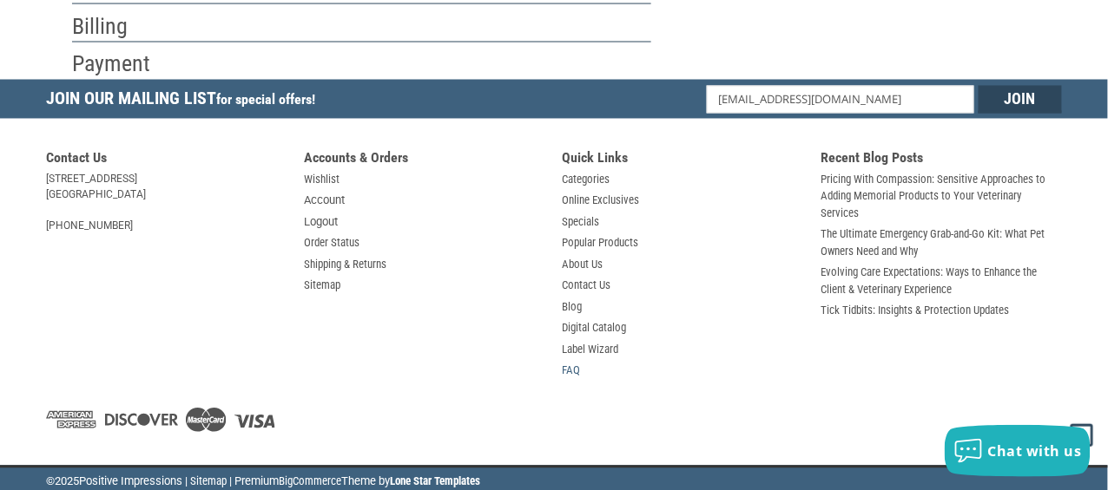 This screenshot has height=490, width=1108. Describe the element at coordinates (586, 181) in the screenshot. I see `a: Categories` at that location.